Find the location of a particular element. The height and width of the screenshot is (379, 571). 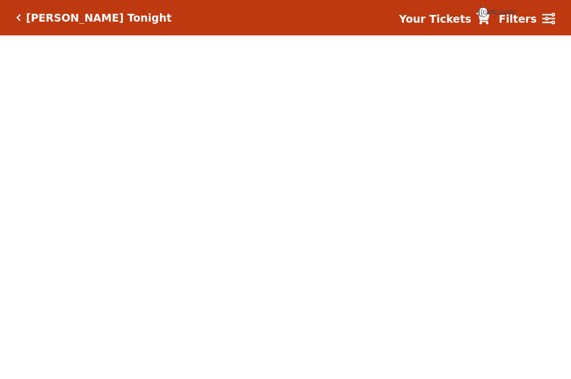

a: Your Tickets {{cartCount}} is located at coordinates (444, 19).